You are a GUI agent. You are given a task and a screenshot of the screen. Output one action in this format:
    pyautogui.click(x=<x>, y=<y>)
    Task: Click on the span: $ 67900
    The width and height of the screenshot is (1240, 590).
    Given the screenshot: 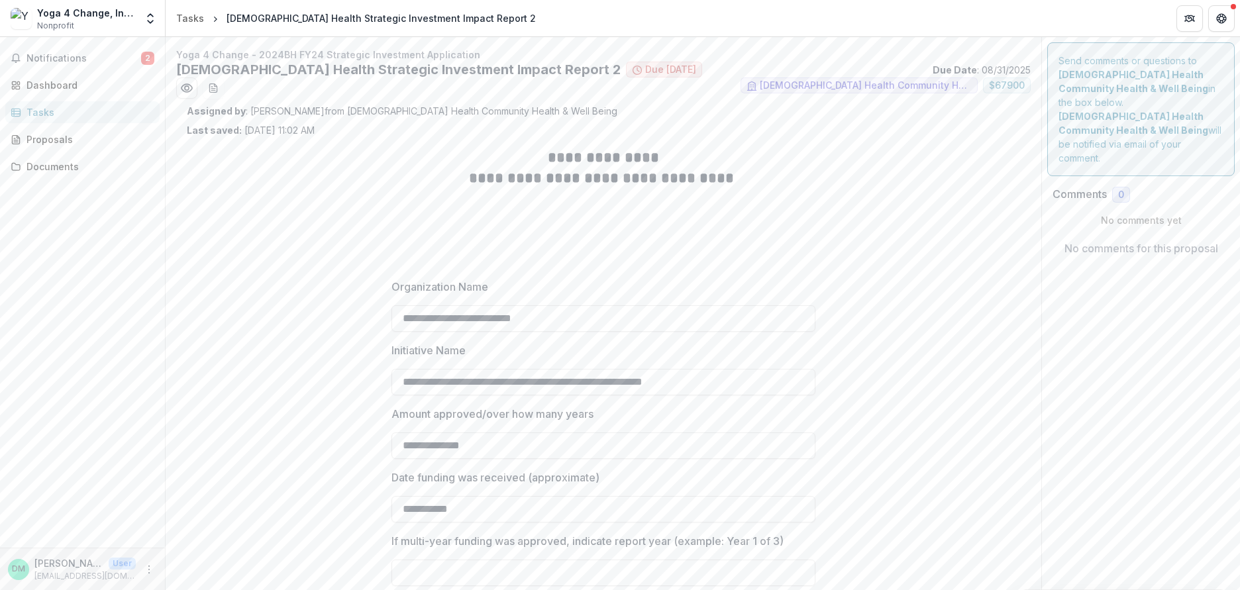 What is the action you would take?
    pyautogui.click(x=1007, y=85)
    